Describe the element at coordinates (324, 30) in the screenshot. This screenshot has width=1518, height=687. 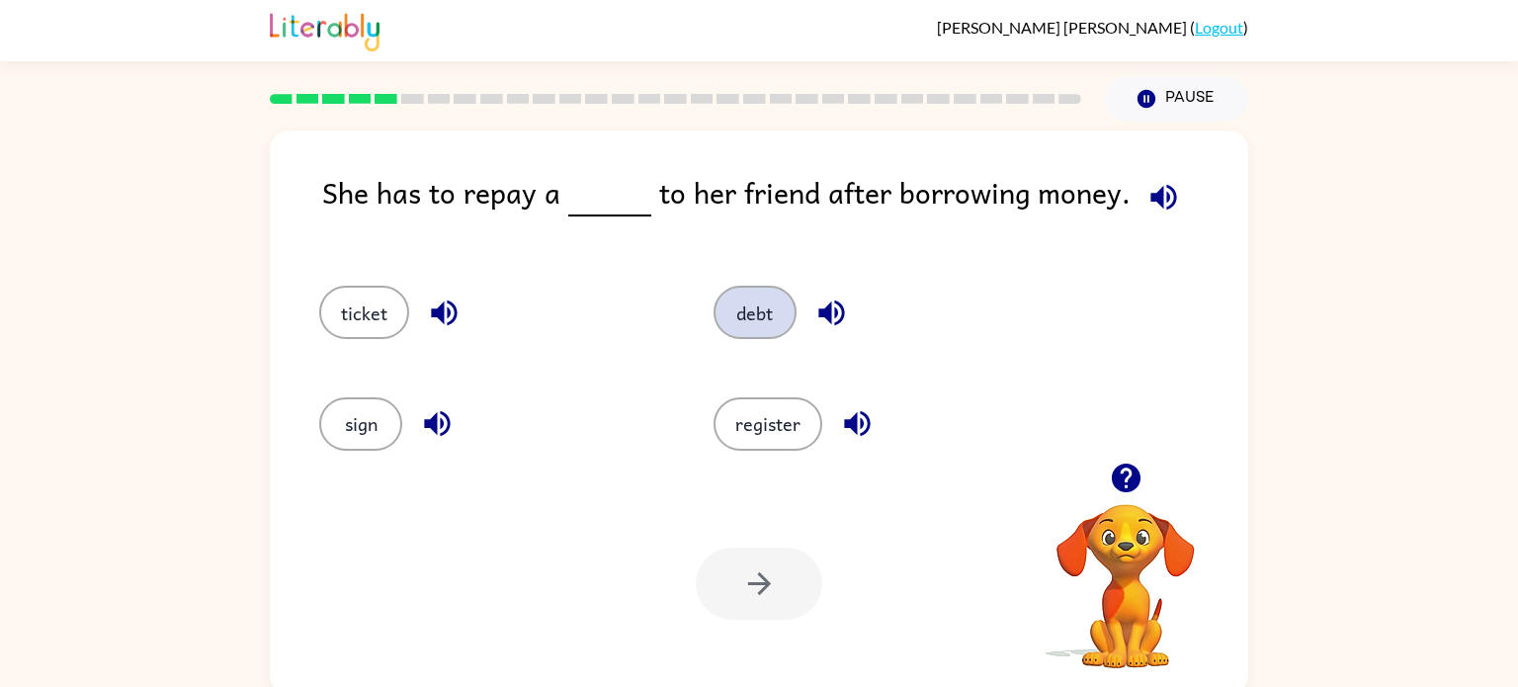
I see `img: Literably` at that location.